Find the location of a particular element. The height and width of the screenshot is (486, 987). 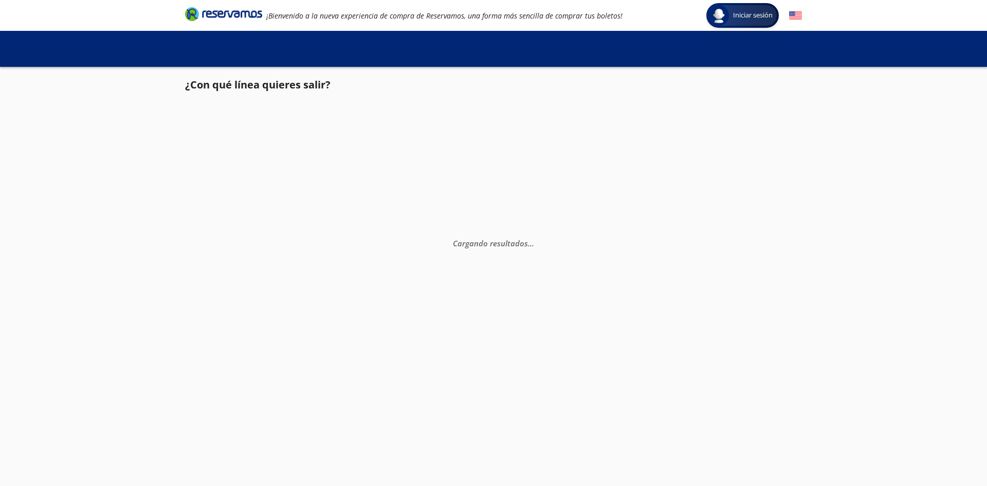

p: ¿Con qué línea quieres salir? is located at coordinates (258, 85).